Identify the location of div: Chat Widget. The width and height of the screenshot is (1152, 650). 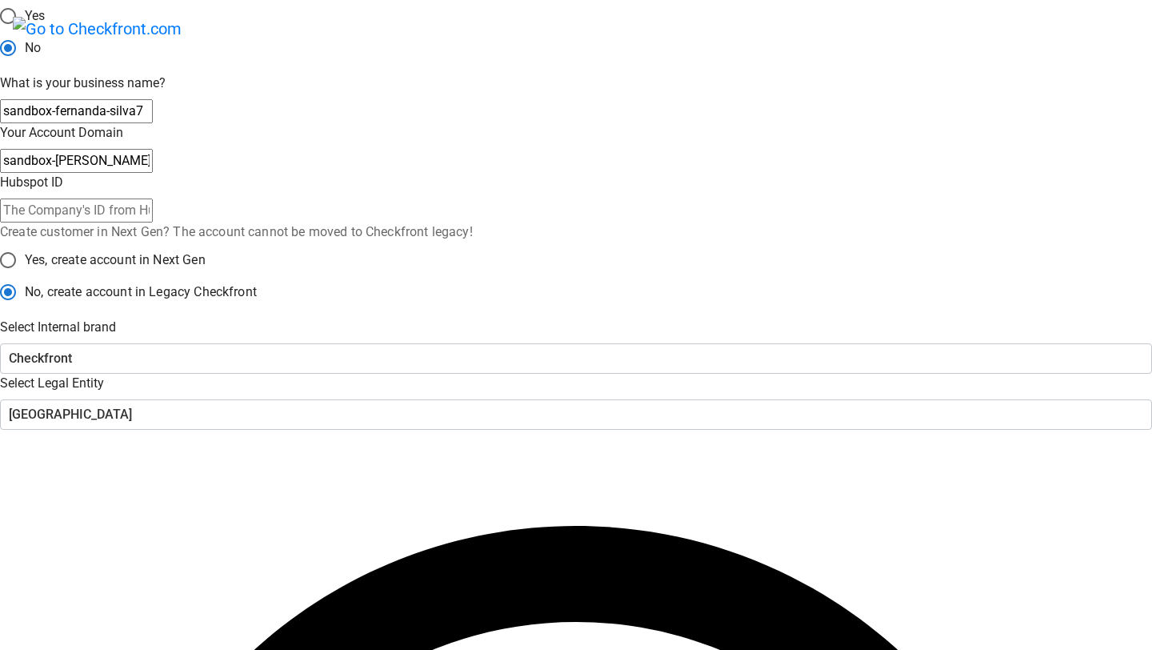
(1036, 563).